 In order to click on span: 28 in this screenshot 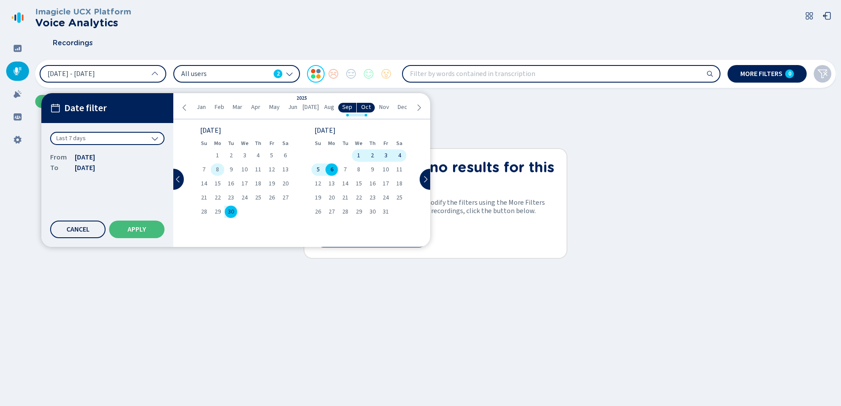, I will do `click(345, 212)`.